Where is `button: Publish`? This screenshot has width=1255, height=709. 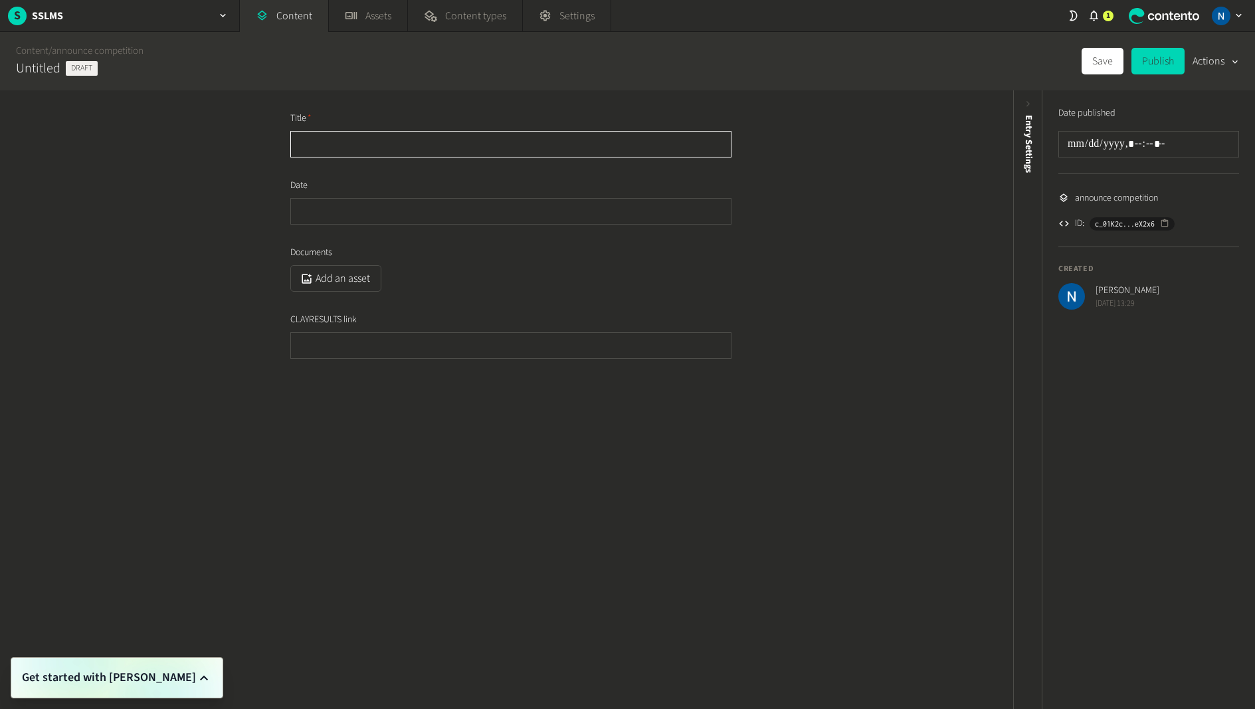 button: Publish is located at coordinates (1158, 61).